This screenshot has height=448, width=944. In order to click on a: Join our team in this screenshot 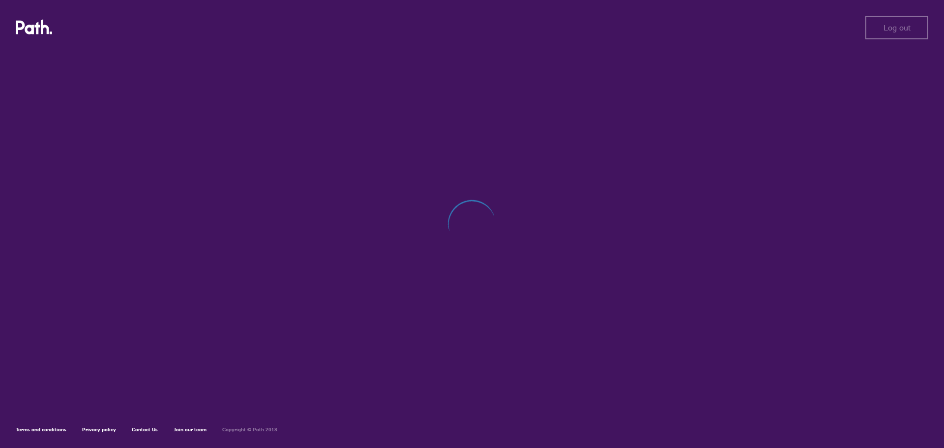, I will do `click(190, 429)`.